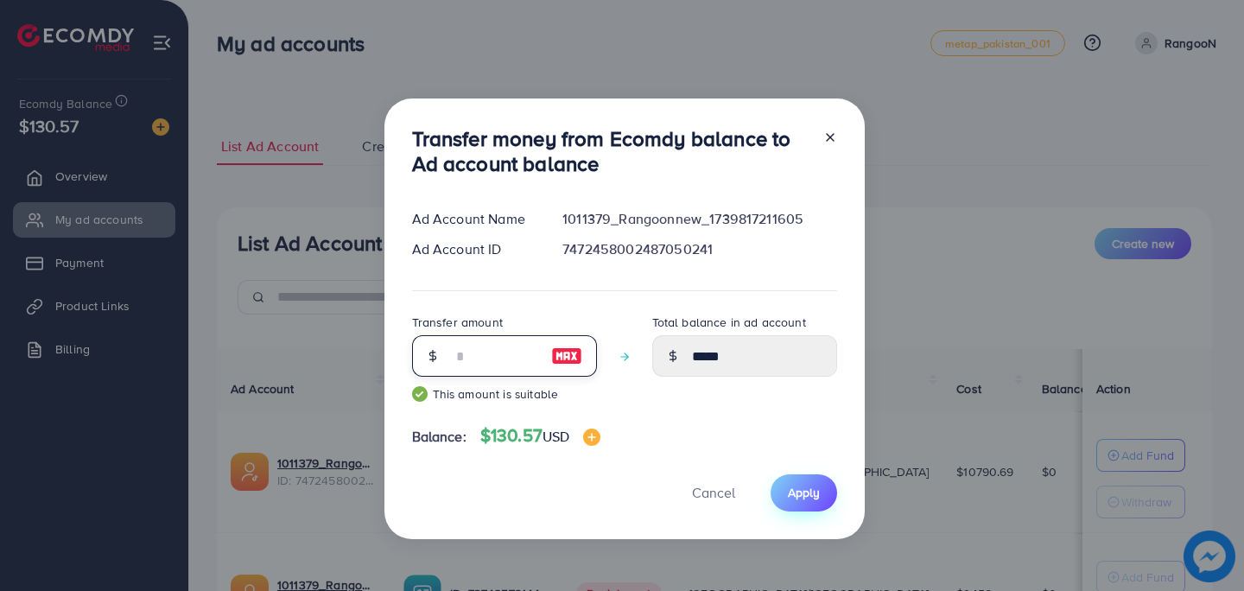  What do you see at coordinates (803, 492) in the screenshot?
I see `button: Apply` at bounding box center [803, 492].